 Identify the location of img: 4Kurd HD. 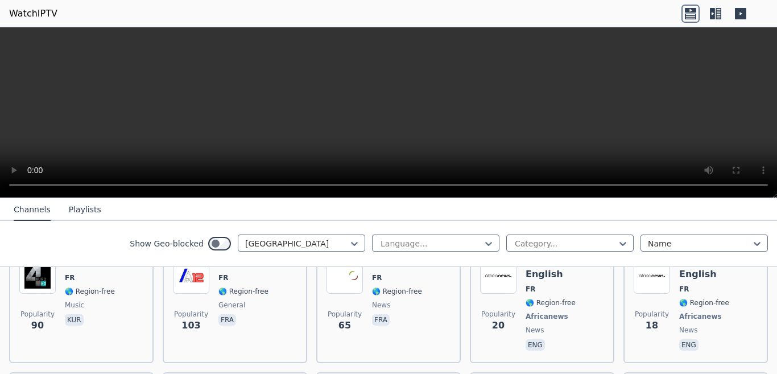
(38, 275).